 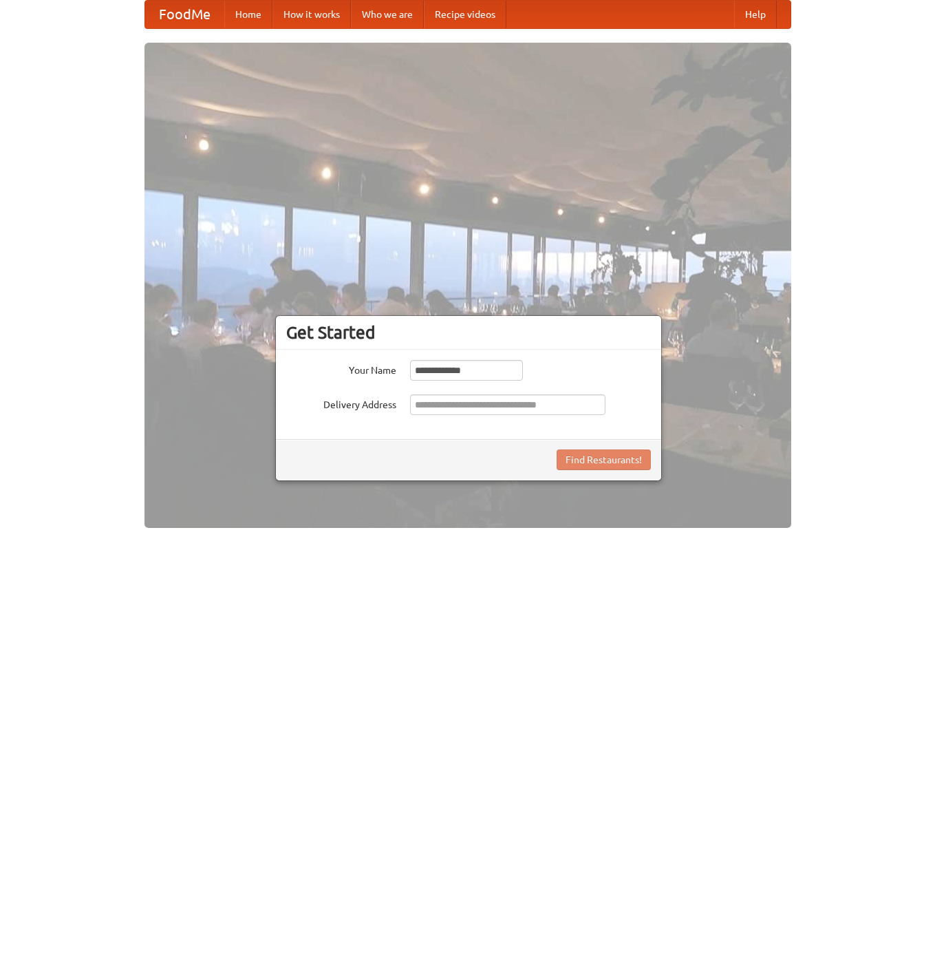 What do you see at coordinates (603, 460) in the screenshot?
I see `button: Find Restaurants!` at bounding box center [603, 460].